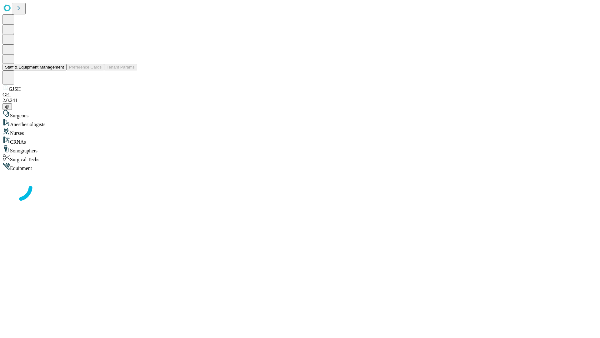 The height and width of the screenshot is (338, 600). I want to click on button: Preference Cards, so click(85, 67).